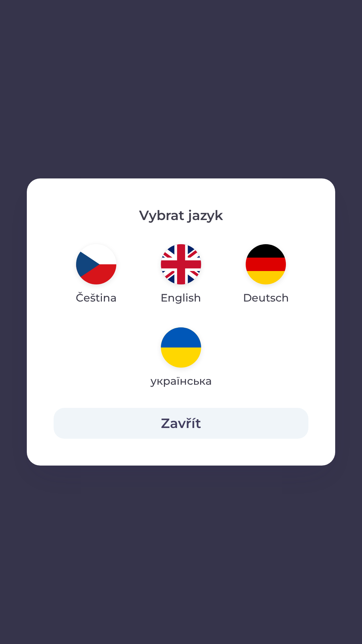 The height and width of the screenshot is (644, 362). Describe the element at coordinates (181, 381) in the screenshot. I see `p: українська` at that location.